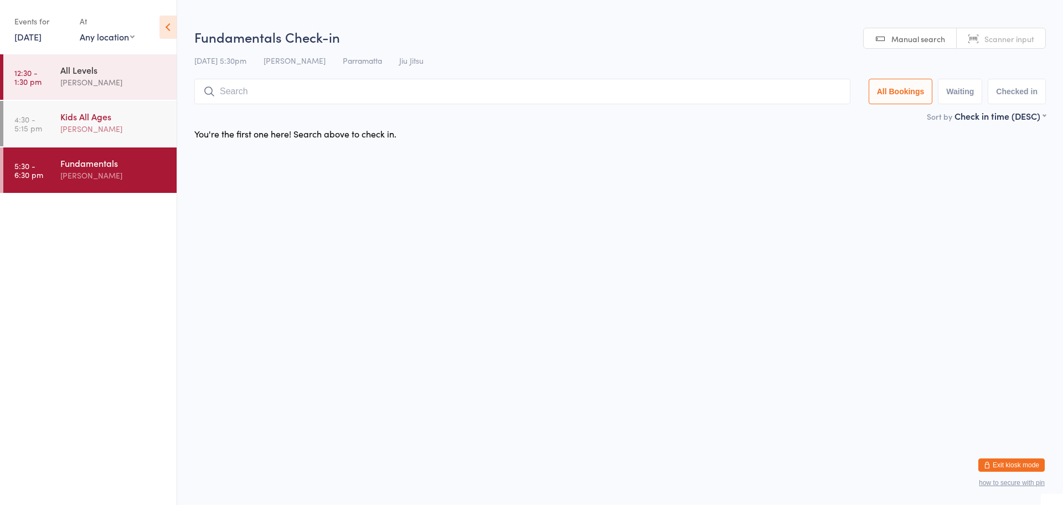 The image size is (1063, 505). What do you see at coordinates (918, 39) in the screenshot?
I see `span: Manual search` at bounding box center [918, 39].